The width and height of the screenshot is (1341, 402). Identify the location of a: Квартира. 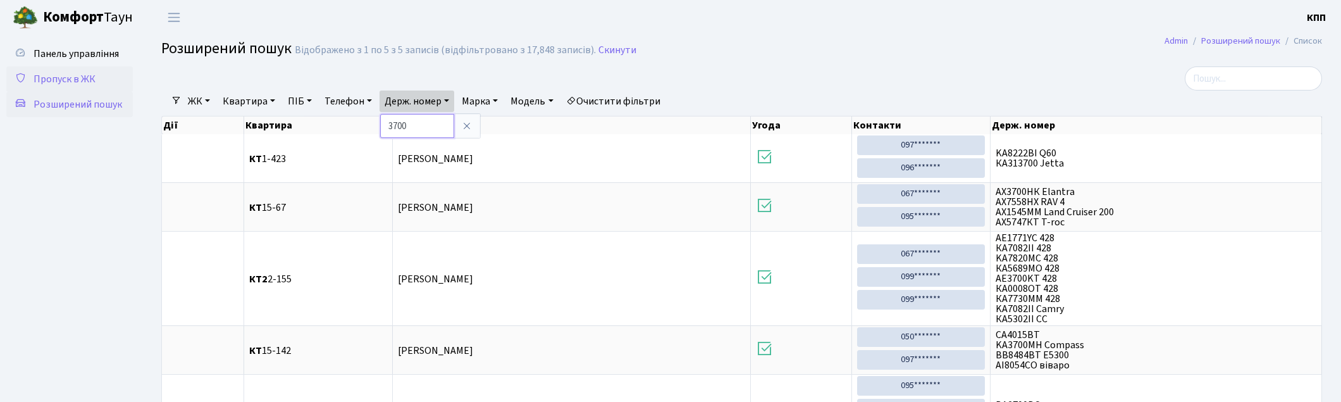
(249, 101).